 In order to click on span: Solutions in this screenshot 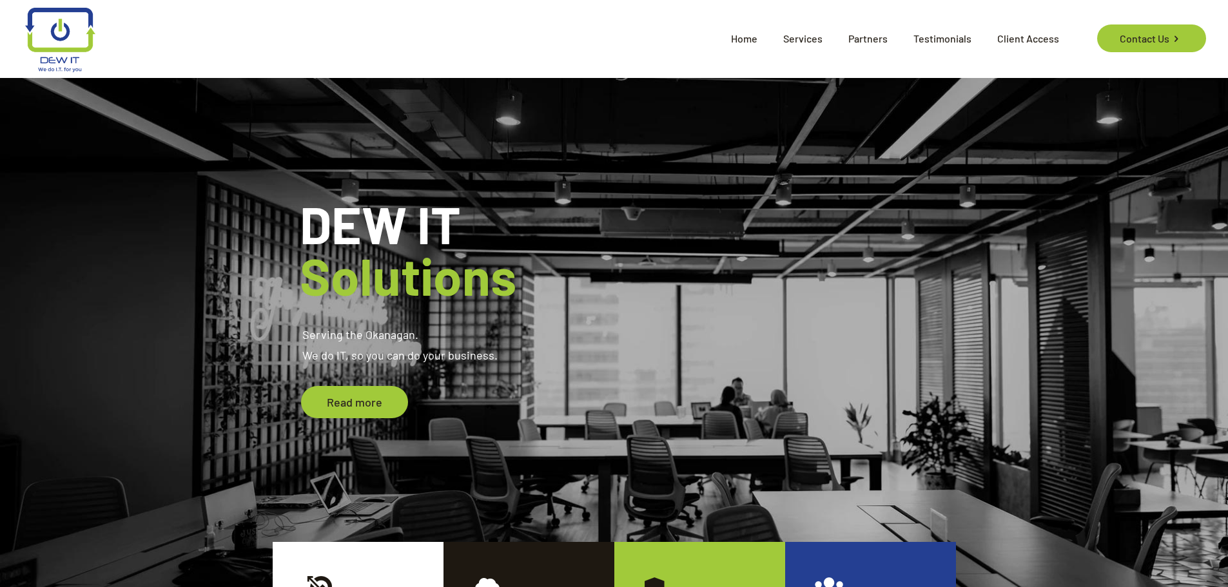, I will do `click(408, 275)`.